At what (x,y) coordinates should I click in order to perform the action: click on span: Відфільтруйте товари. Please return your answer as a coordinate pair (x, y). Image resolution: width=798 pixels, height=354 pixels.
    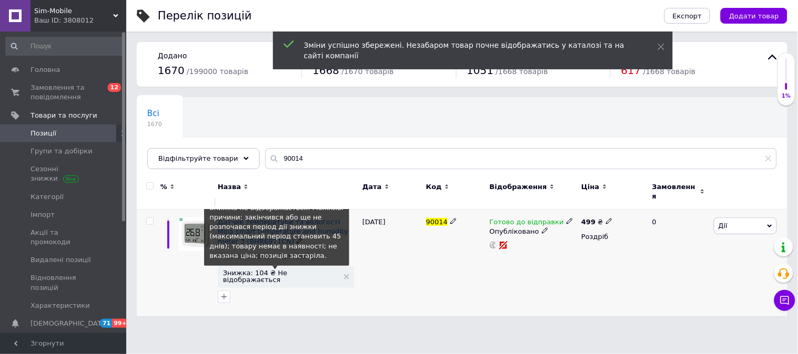
    Looking at the image, I should click on (198, 158).